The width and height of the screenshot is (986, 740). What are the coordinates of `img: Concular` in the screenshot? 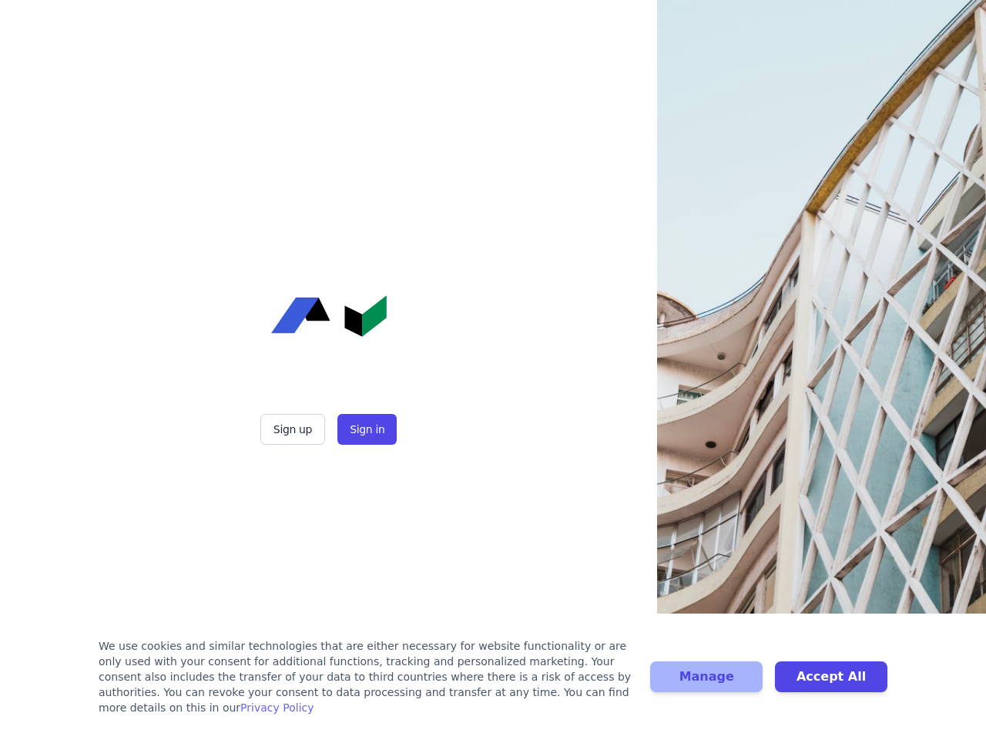 It's located at (329, 316).